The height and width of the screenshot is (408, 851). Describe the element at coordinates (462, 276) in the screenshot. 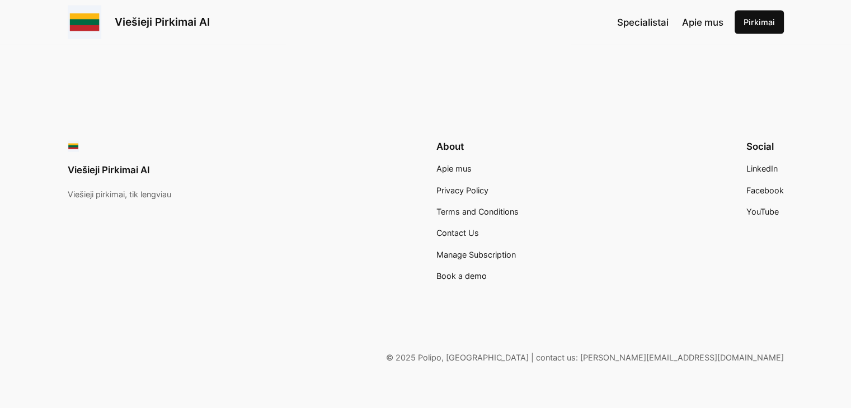

I see `a: Book a demo` at that location.